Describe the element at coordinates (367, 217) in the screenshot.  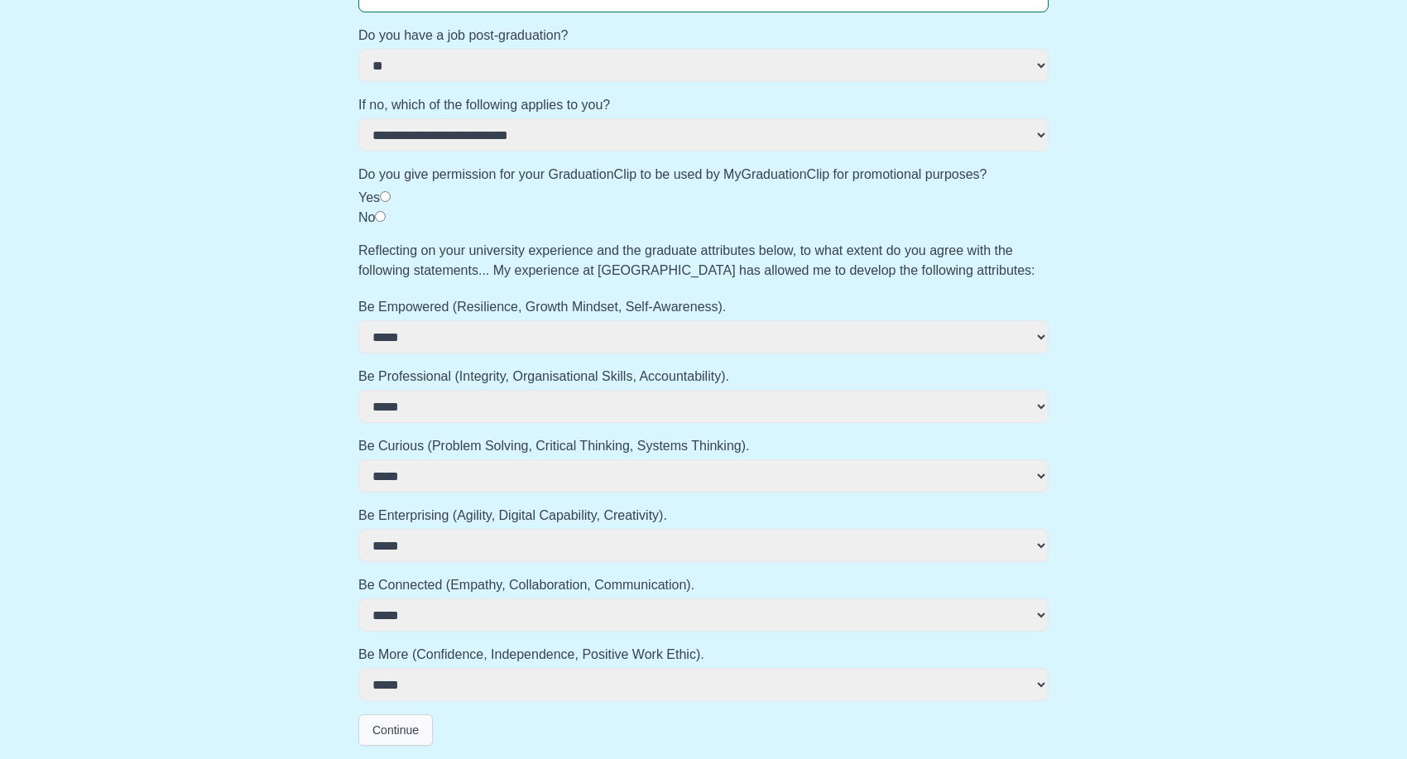
I see `label: No` at that location.